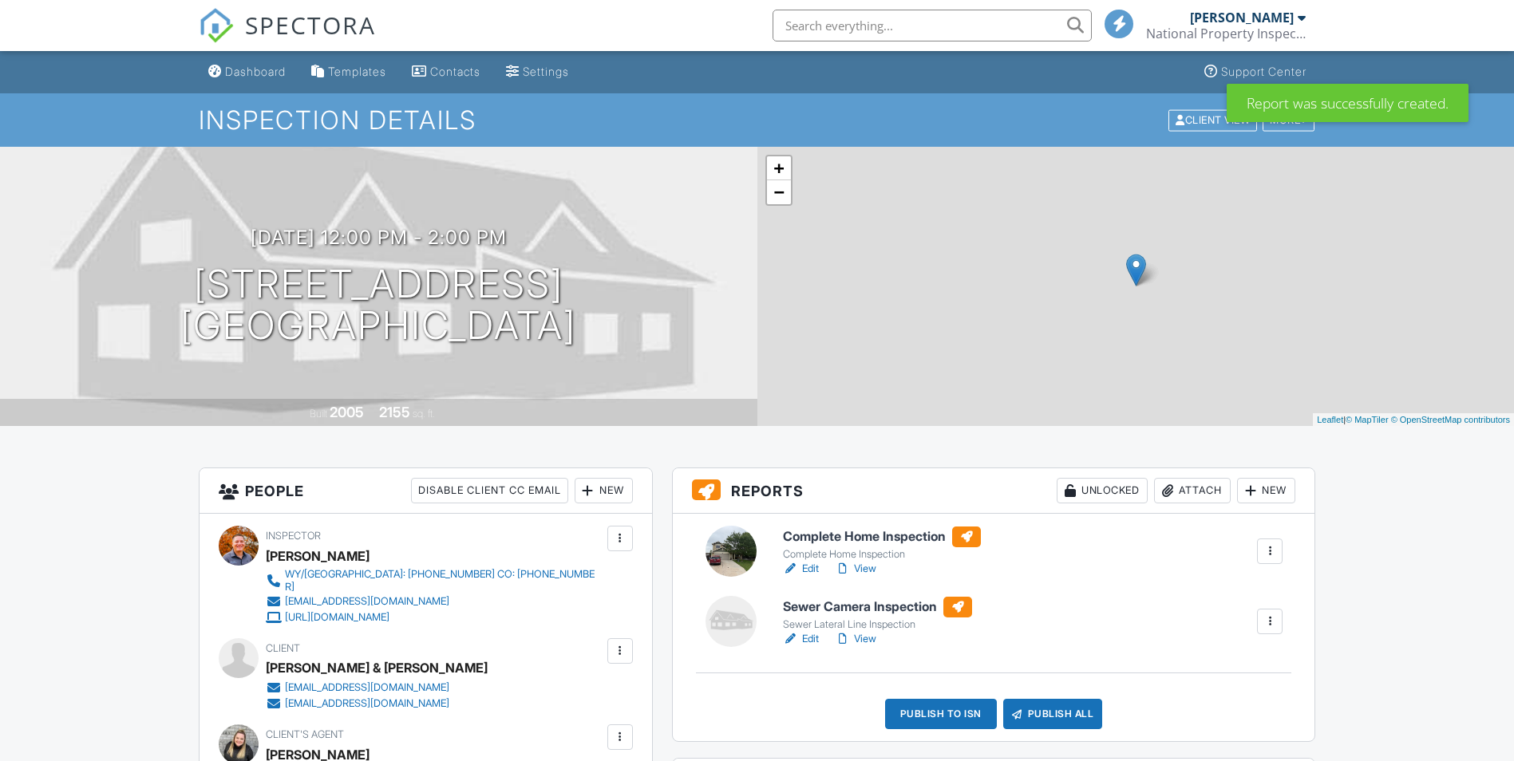  What do you see at coordinates (425, 491) in the screenshot?
I see `h3: People` at bounding box center [425, 491].